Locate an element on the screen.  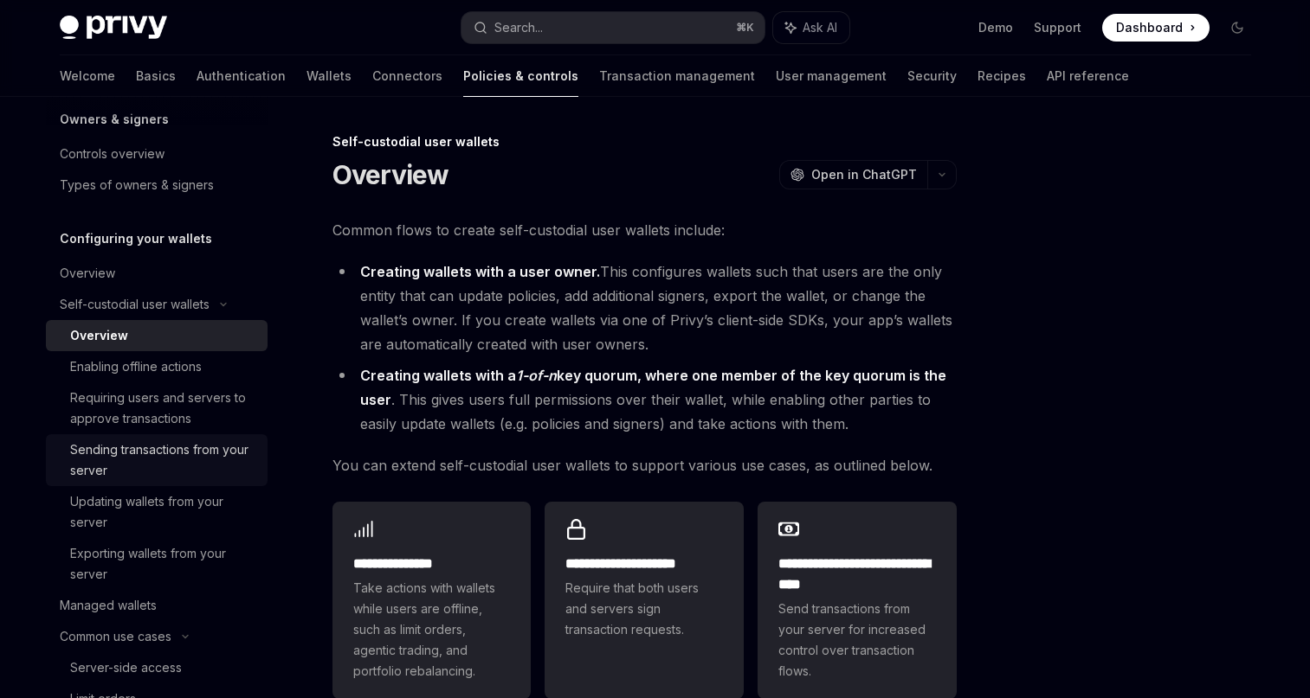
div: Enabling offline actions is located at coordinates (136, 367).